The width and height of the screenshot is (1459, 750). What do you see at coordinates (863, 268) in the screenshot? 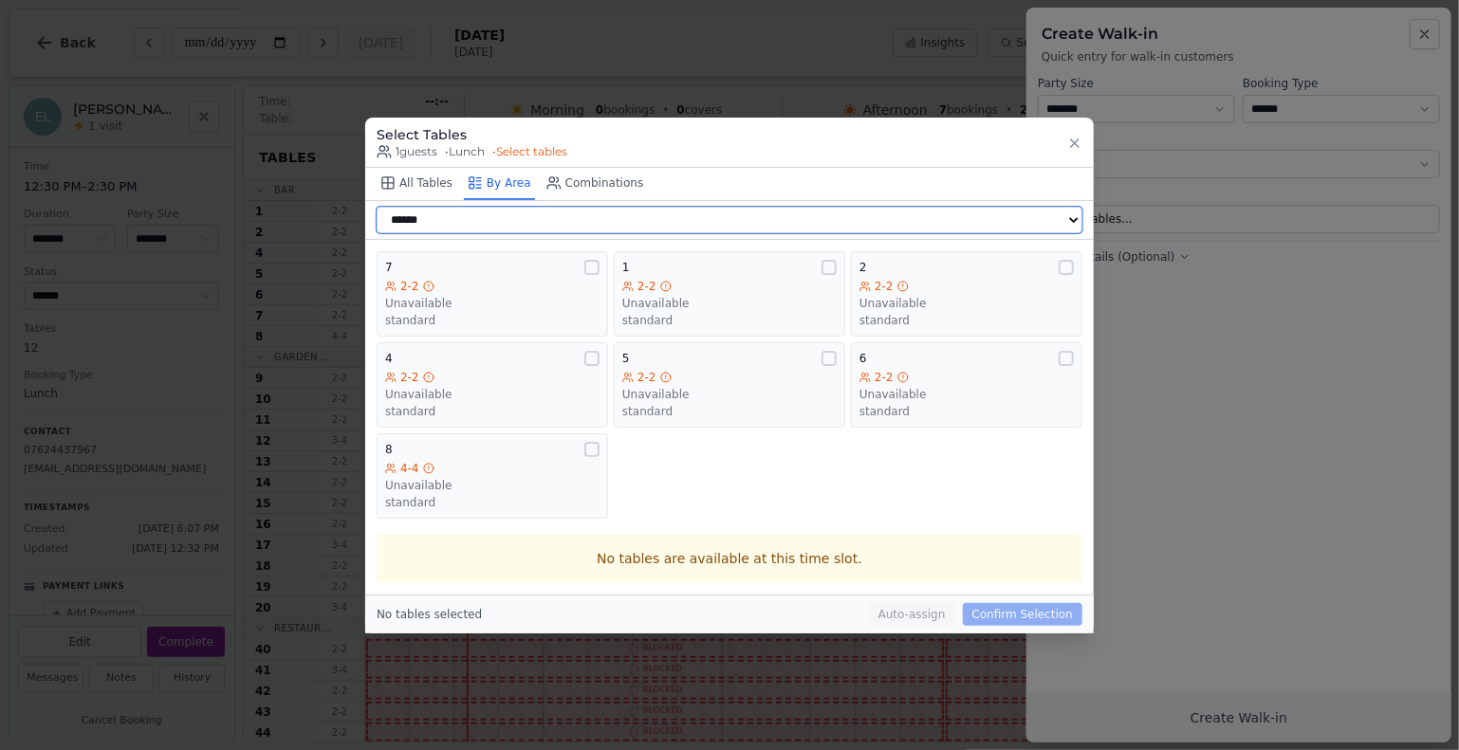
I see `span: 2` at bounding box center [863, 268].